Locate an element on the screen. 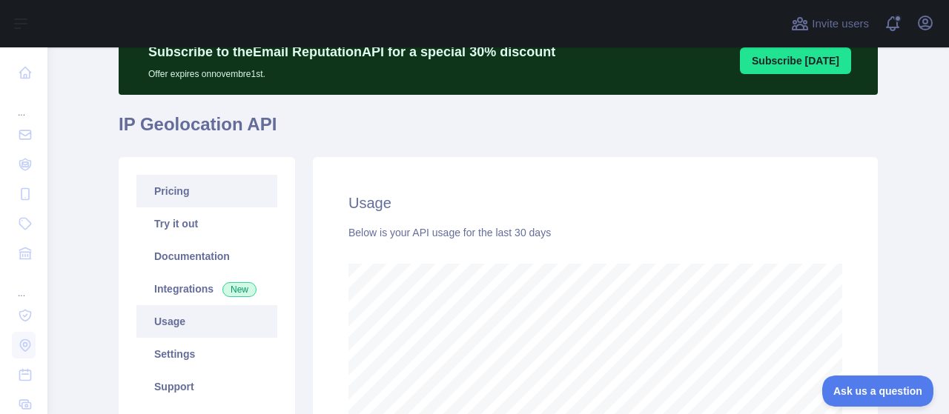  a: Support is located at coordinates (207, 387).